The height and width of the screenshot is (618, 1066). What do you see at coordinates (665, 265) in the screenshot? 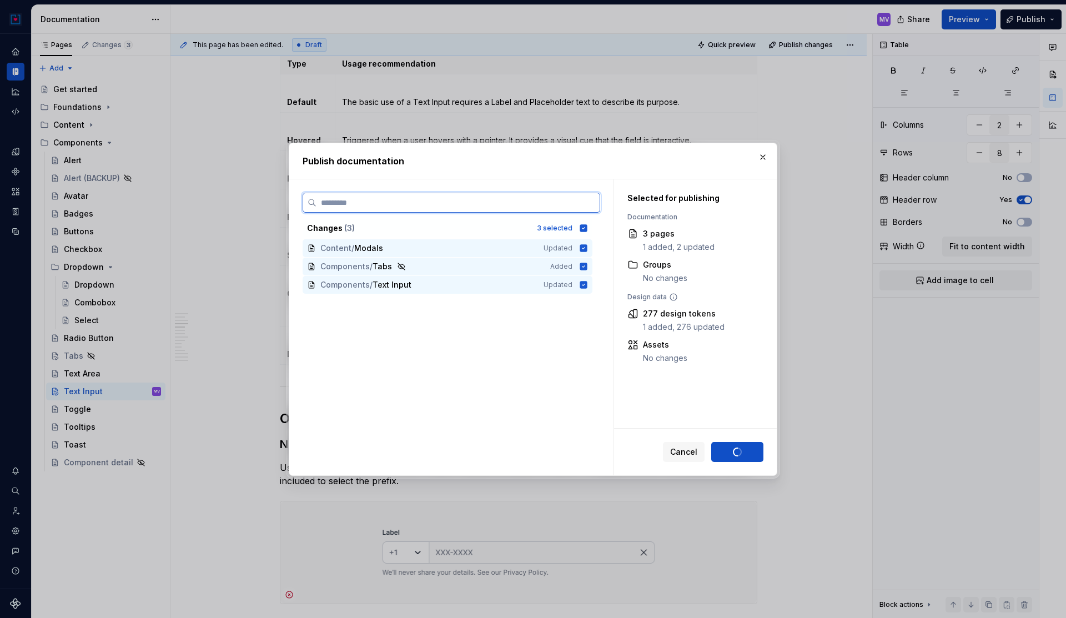
I see `div: Groups` at bounding box center [665, 265].